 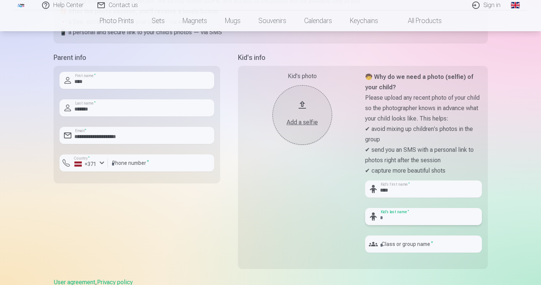 I want to click on a: Photo prints, so click(x=117, y=21).